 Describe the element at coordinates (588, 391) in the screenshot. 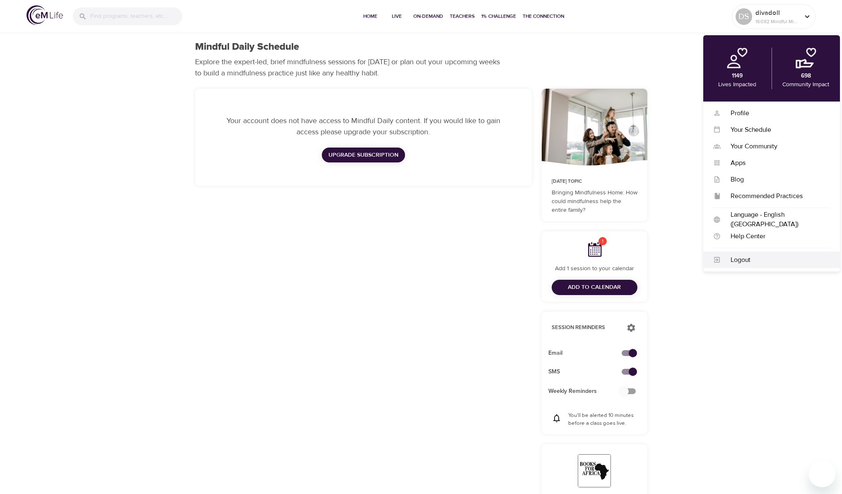

I see `span: Weekly Reminders` at that location.